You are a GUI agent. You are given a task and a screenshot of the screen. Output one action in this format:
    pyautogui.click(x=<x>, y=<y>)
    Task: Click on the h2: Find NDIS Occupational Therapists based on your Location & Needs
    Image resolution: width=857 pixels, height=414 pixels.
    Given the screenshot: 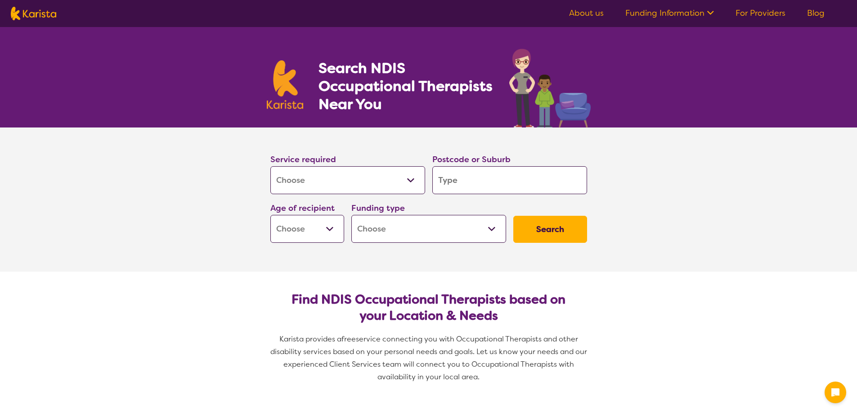 What is the action you would take?
    pyautogui.click(x=429, y=307)
    